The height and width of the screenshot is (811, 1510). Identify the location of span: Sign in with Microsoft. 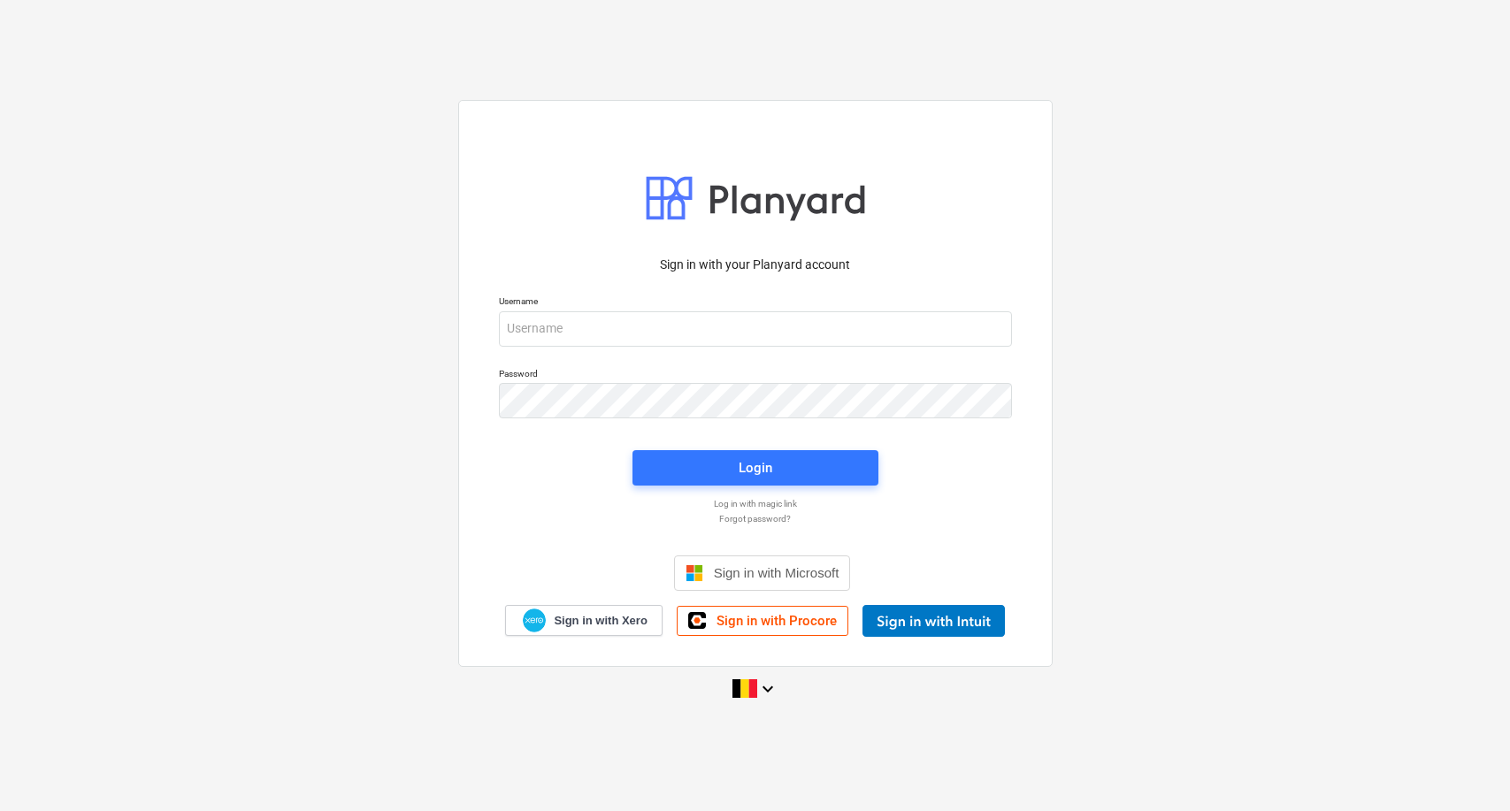
(777, 572).